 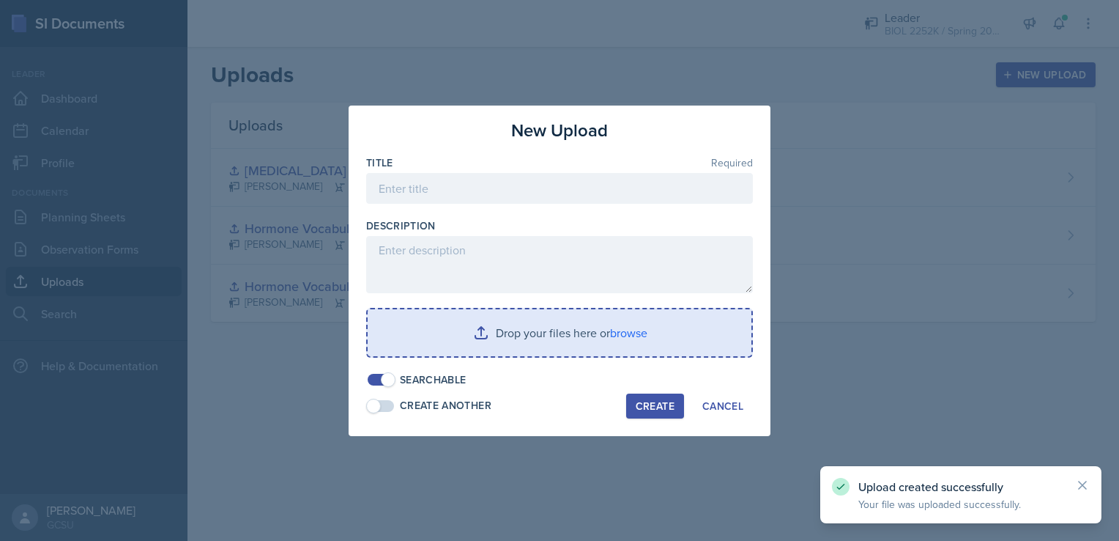 I want to click on p: Your file was uploaded successfully., so click(x=961, y=504).